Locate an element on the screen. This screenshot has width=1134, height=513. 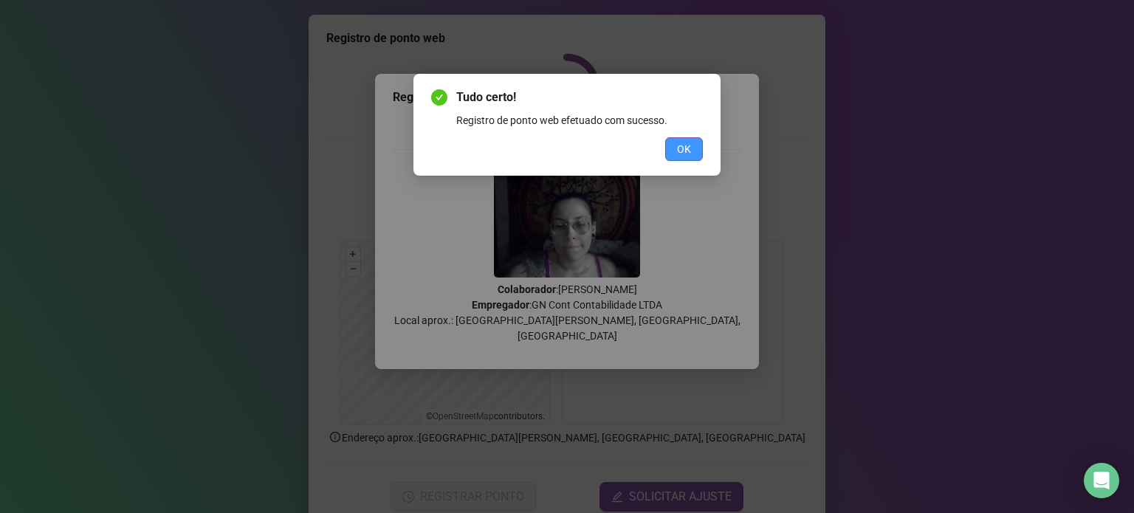
span: check-circle is located at coordinates (439, 97).